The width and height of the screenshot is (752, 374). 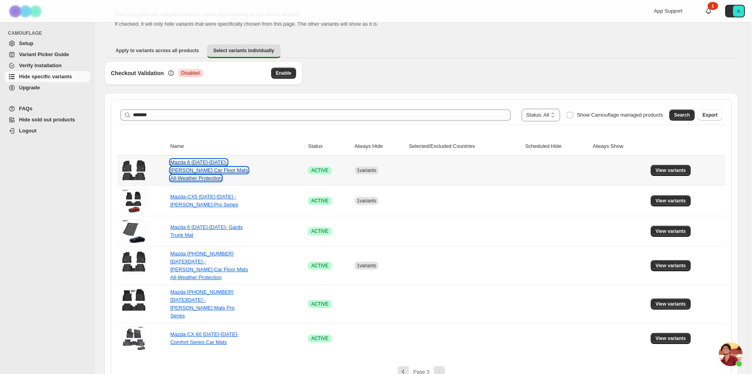 What do you see at coordinates (134, 300) in the screenshot?
I see `img: Mazda 3 2014-2019 - Adrian Car Mats Pro Series` at bounding box center [134, 300].